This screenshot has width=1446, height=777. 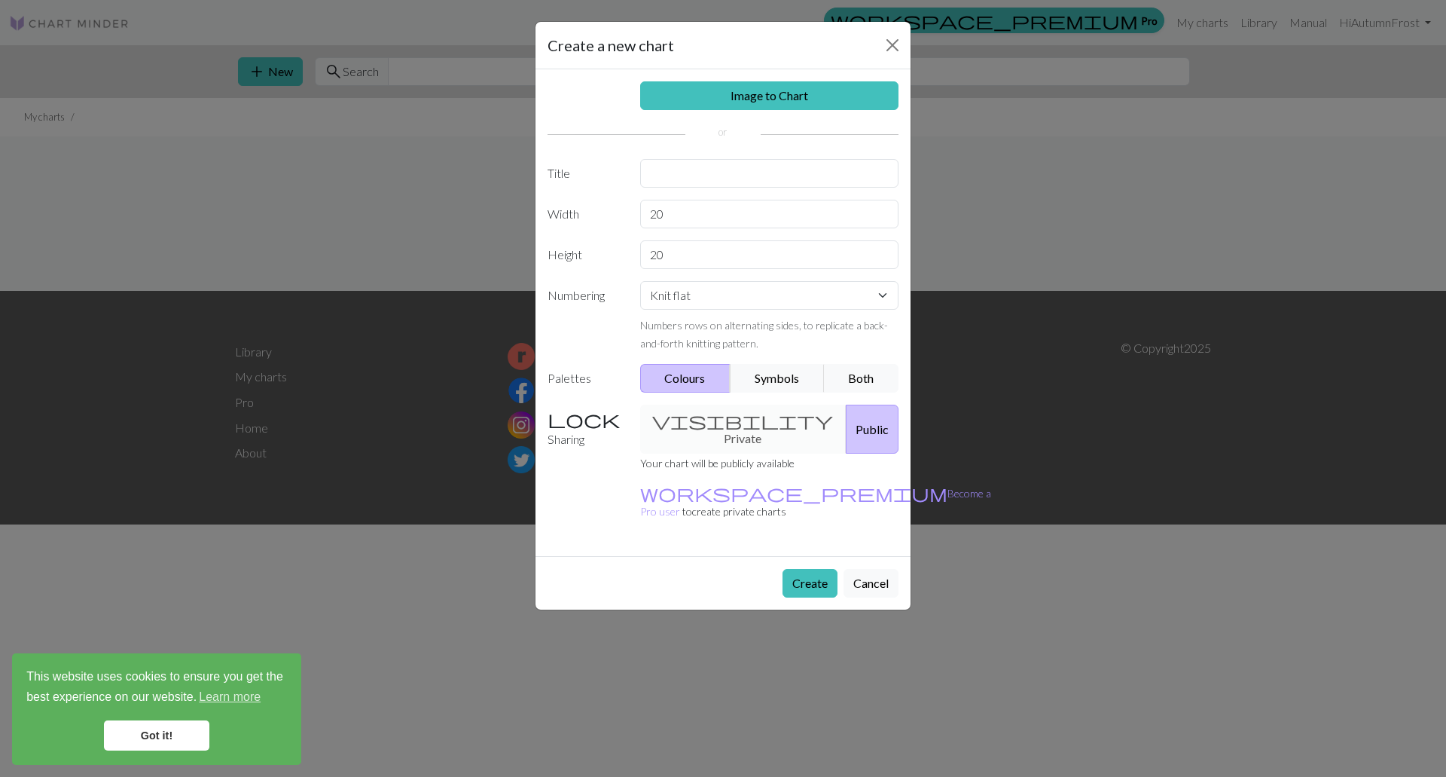 I want to click on small: to create private charts, so click(x=816, y=502).